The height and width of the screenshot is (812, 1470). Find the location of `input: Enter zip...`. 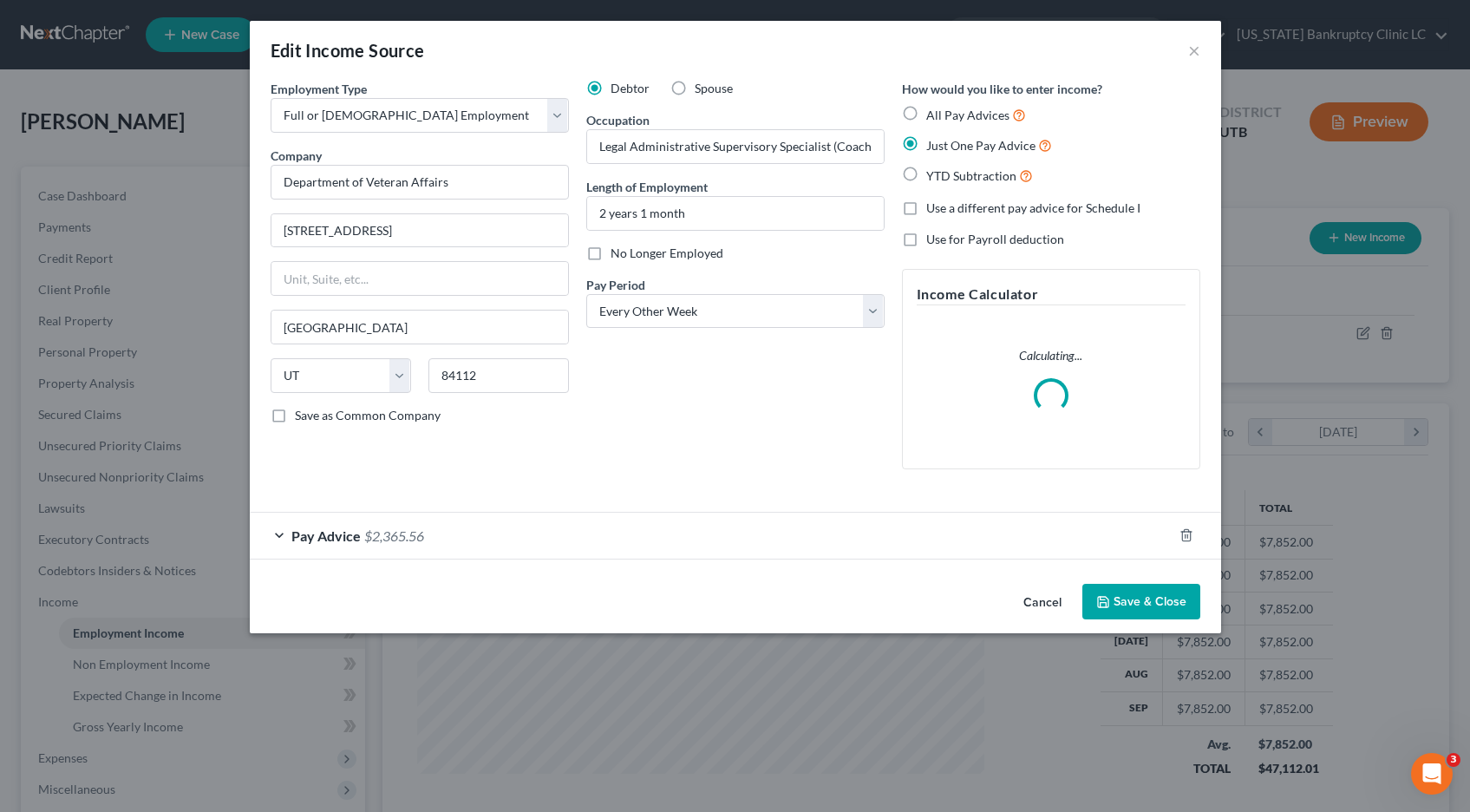

input: Enter zip... is located at coordinates (498, 375).